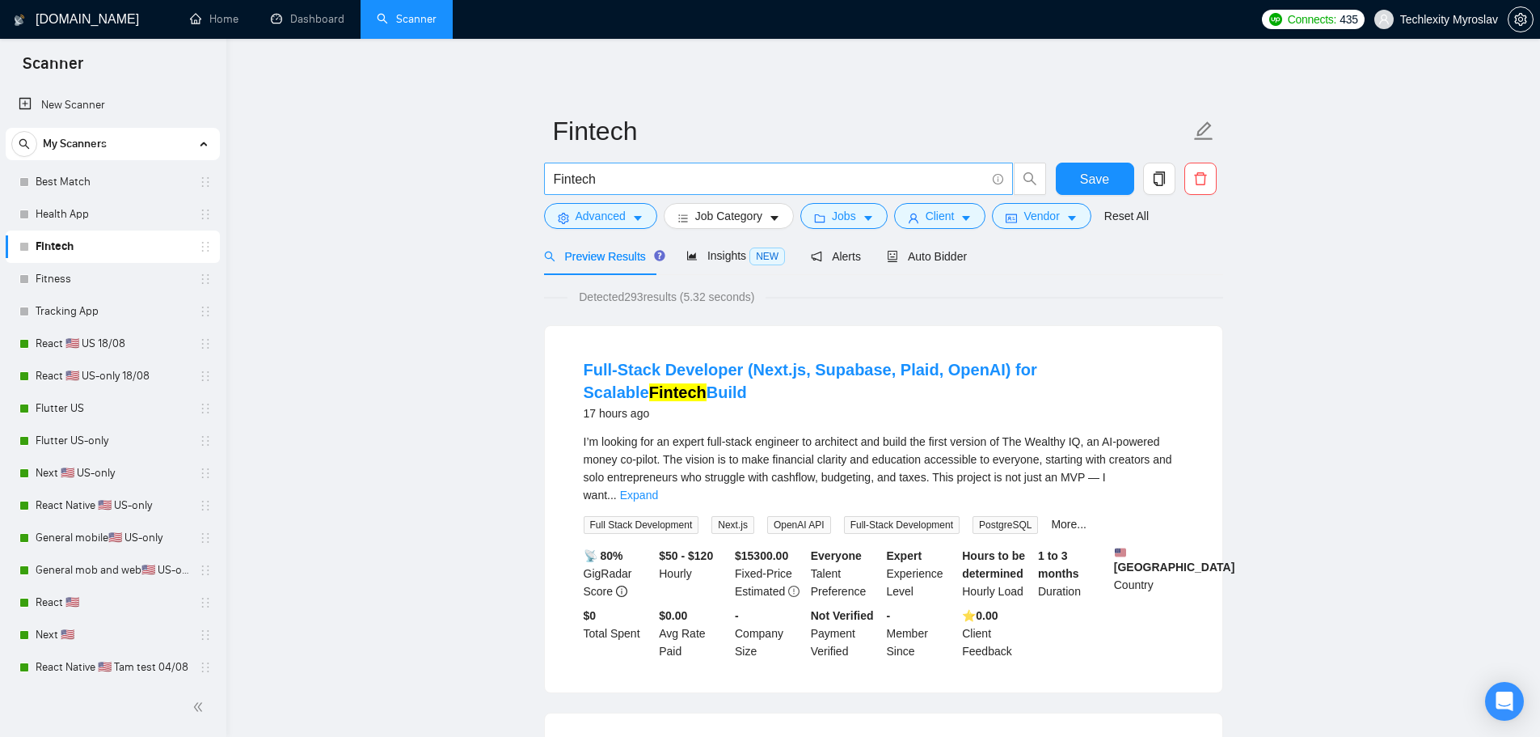  What do you see at coordinates (683, 217) in the screenshot?
I see `span: bars` at bounding box center [683, 217].